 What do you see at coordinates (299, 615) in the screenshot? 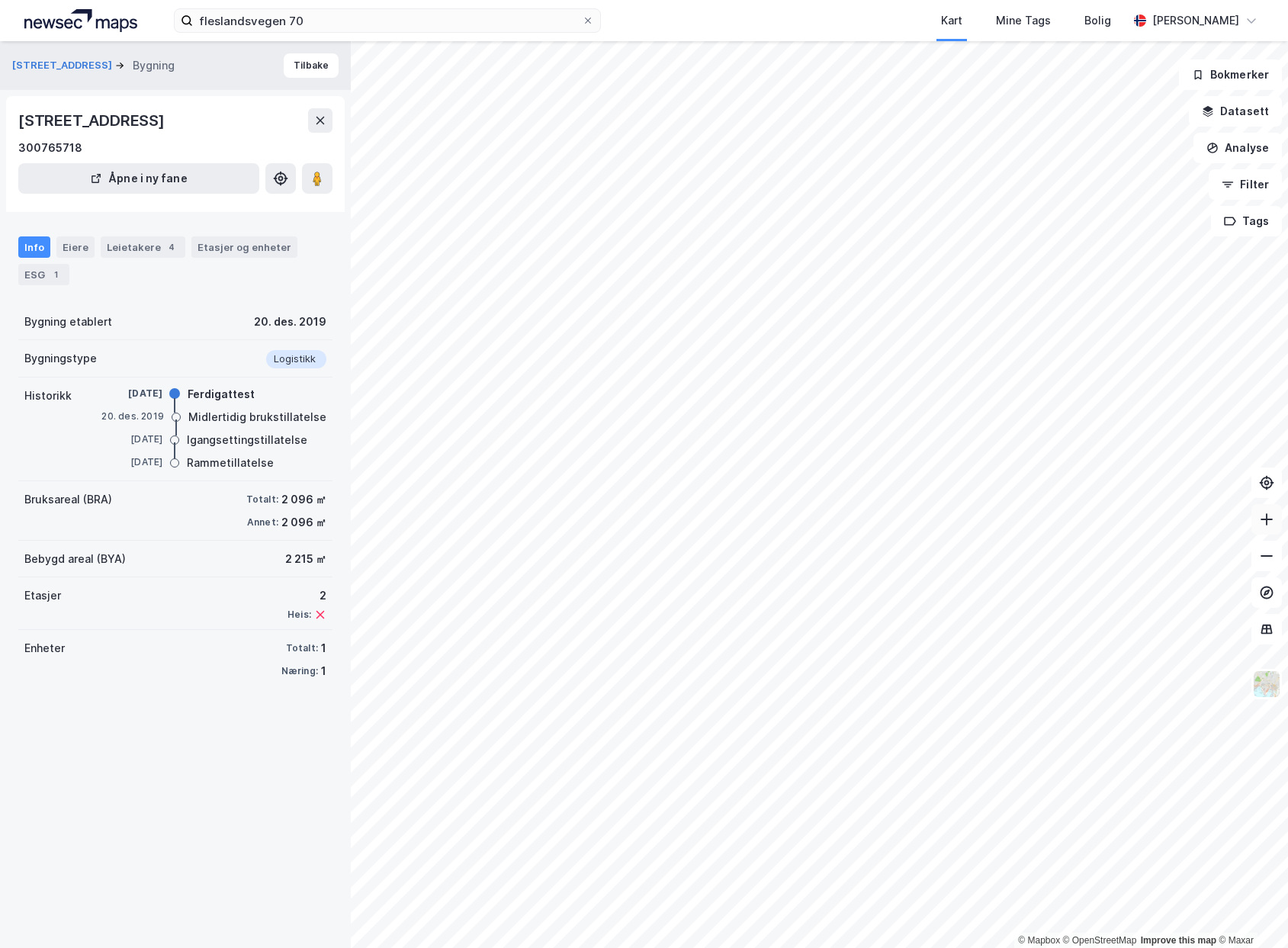
I see `div: Heis:` at bounding box center [299, 615].